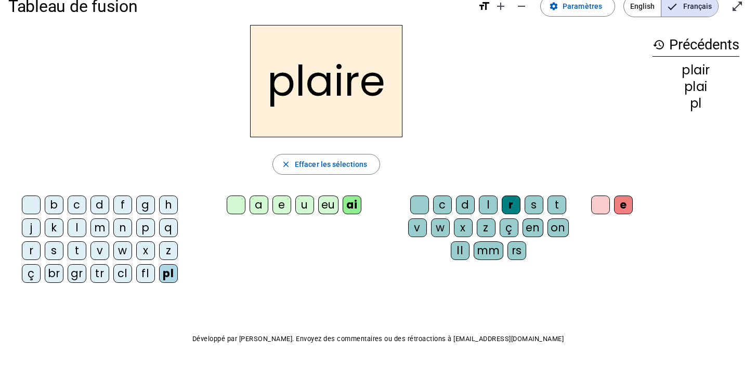 The height and width of the screenshot is (377, 756). I want to click on span: Effacer les sélections, so click(331, 164).